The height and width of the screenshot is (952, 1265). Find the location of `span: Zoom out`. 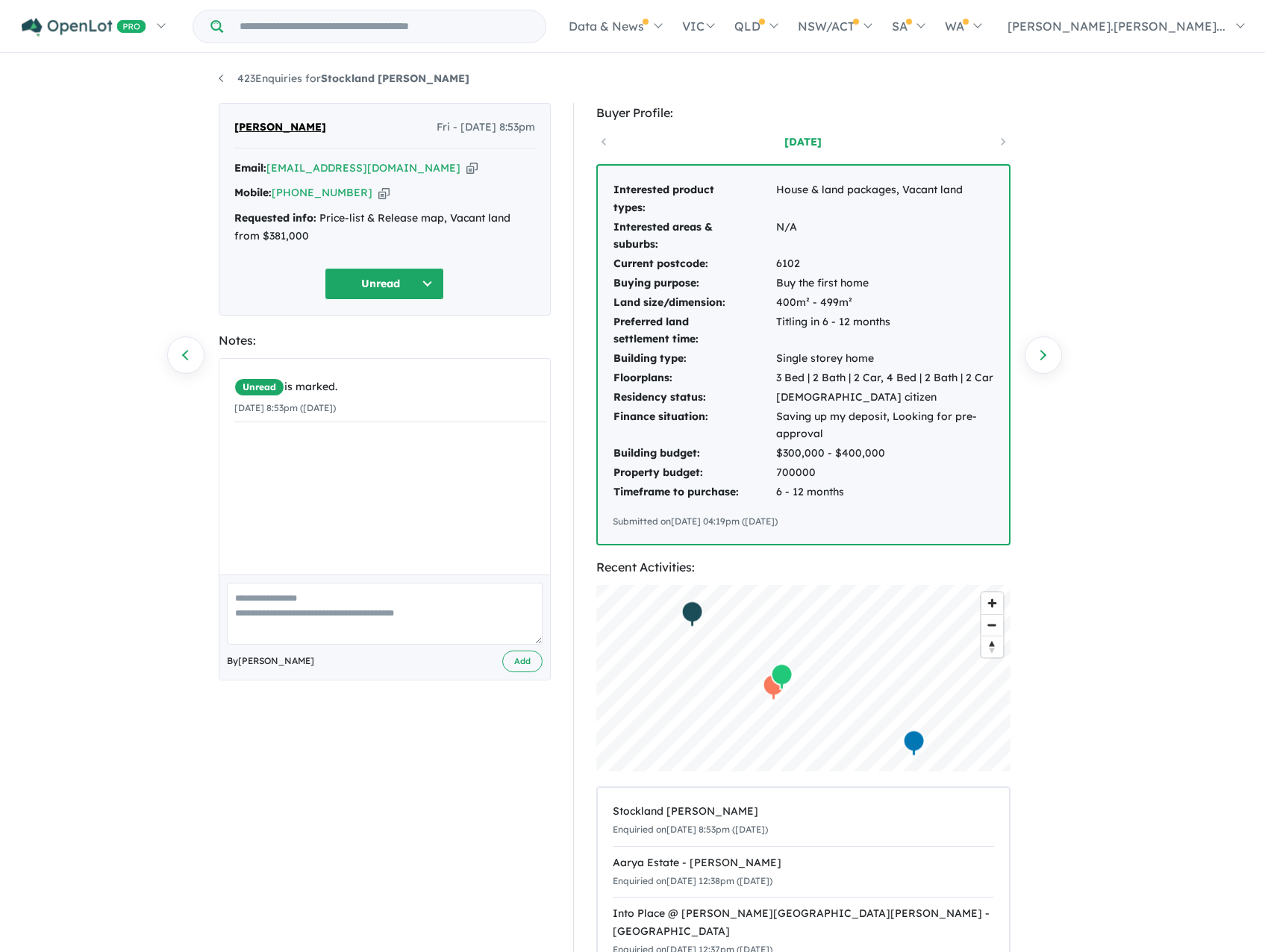

span: Zoom out is located at coordinates (991, 625).